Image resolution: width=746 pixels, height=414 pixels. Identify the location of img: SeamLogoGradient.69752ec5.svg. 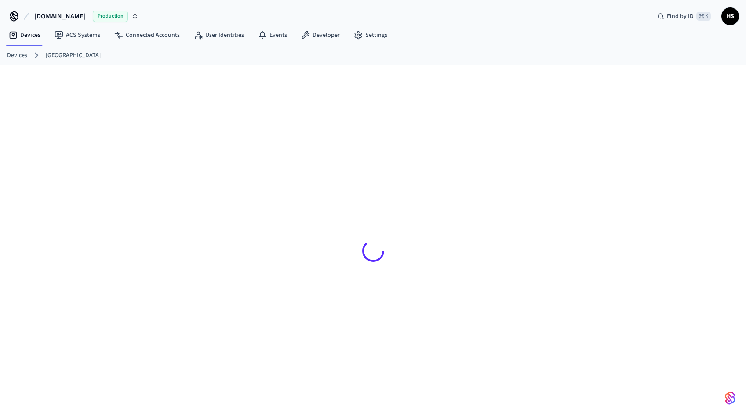
(730, 398).